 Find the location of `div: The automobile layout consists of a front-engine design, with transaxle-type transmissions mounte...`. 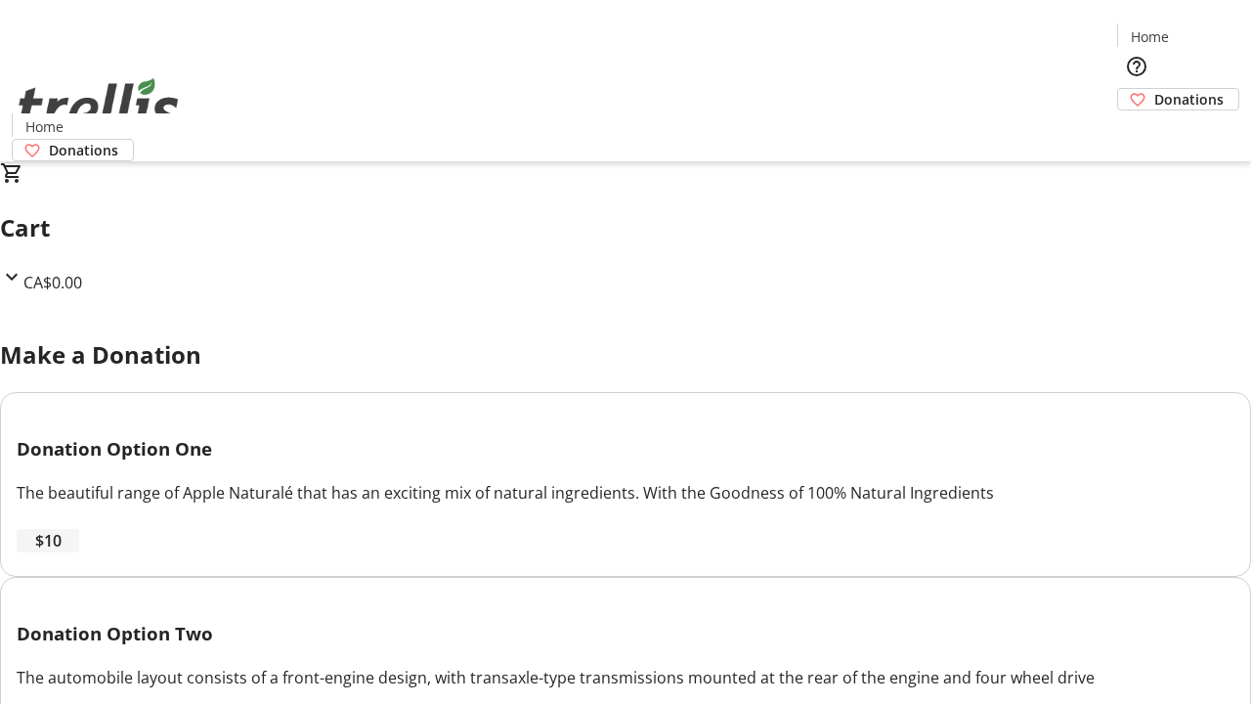

div: The automobile layout consists of a front-engine design, with transaxle-type transmissions mounte... is located at coordinates (626, 677).